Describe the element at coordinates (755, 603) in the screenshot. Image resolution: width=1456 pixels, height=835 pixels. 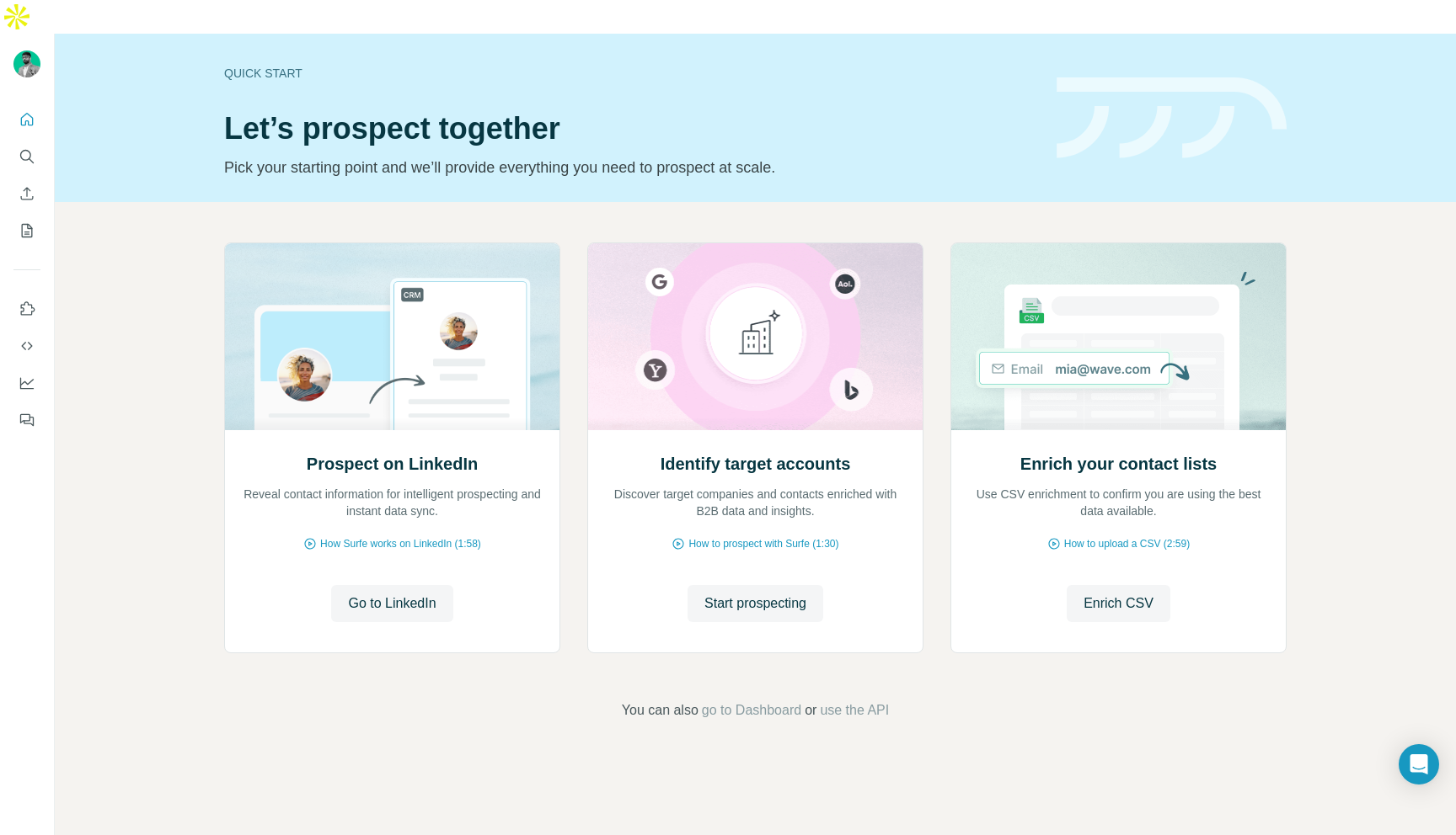
I see `button: Start prospecting` at that location.